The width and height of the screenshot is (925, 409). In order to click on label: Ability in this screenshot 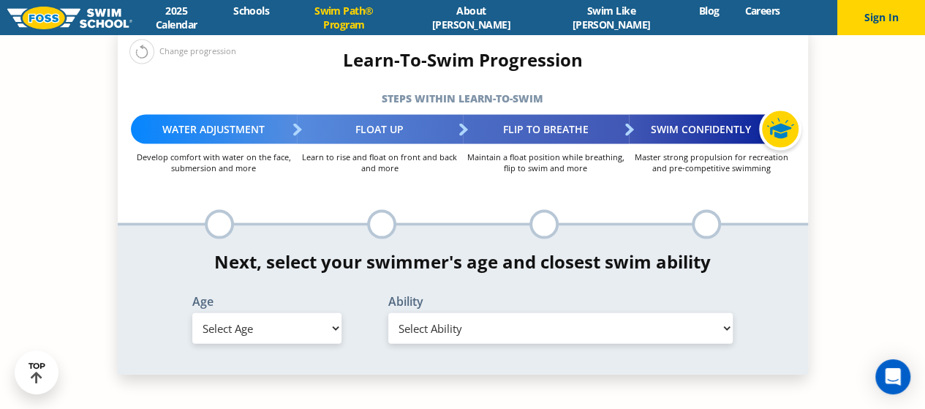, I will do `click(561, 301)`.